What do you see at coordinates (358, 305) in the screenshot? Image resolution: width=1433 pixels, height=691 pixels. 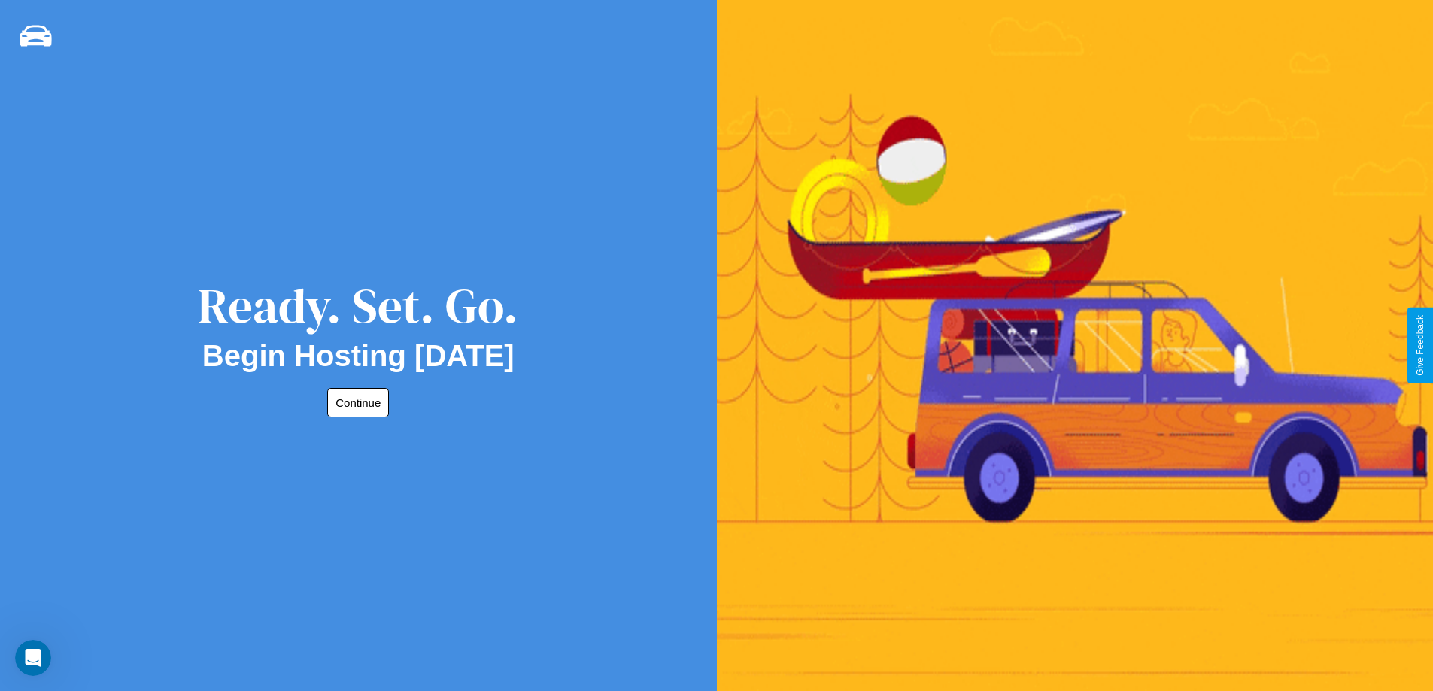 I see `div: Ready. Set. Go.` at bounding box center [358, 305].